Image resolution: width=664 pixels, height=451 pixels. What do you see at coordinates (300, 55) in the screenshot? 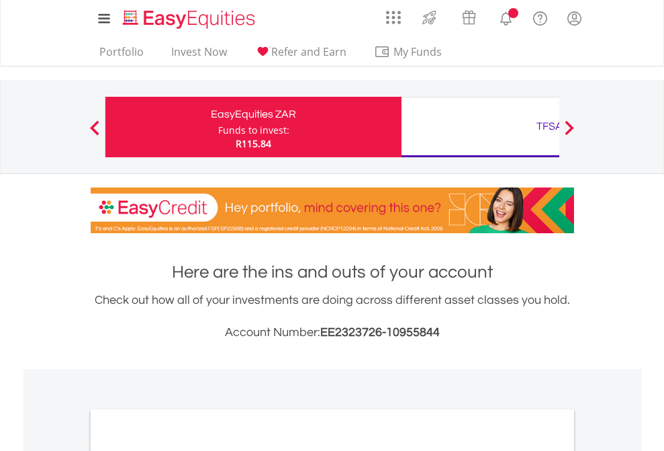
I see `a: Refer and Earn` at bounding box center [300, 55].